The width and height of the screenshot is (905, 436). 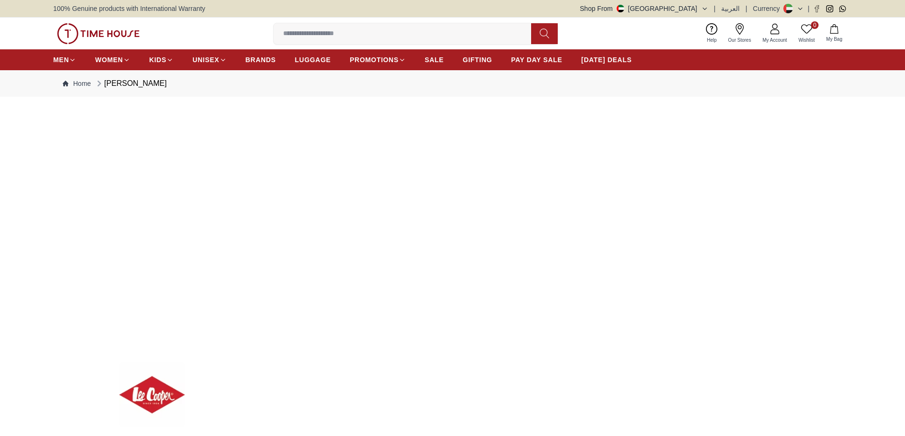 I want to click on span: SALE, so click(x=434, y=60).